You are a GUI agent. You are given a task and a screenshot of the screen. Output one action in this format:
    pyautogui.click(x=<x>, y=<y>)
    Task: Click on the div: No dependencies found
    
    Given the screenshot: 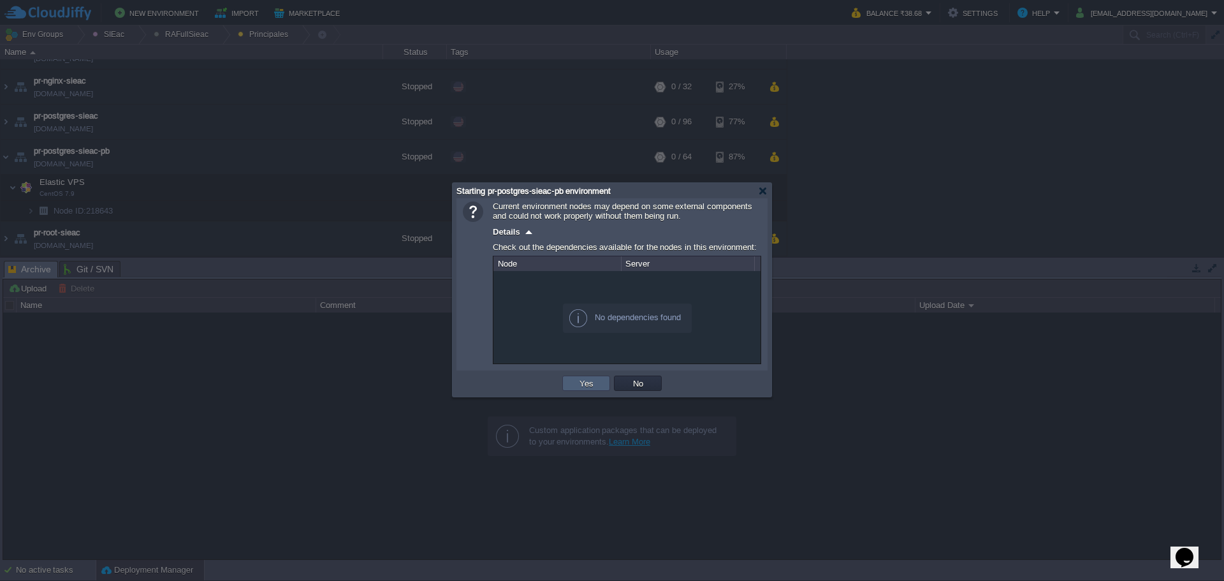 What is the action you would take?
    pyautogui.click(x=627, y=318)
    